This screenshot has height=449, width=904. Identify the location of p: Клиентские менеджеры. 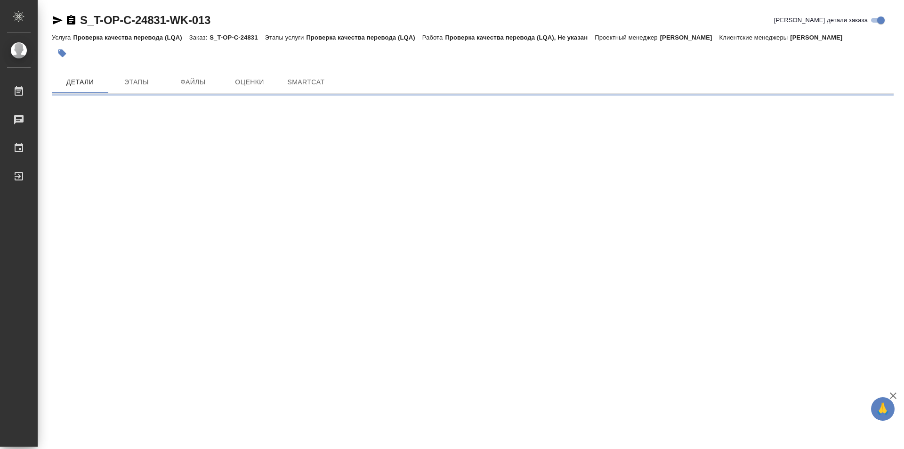
(755, 37).